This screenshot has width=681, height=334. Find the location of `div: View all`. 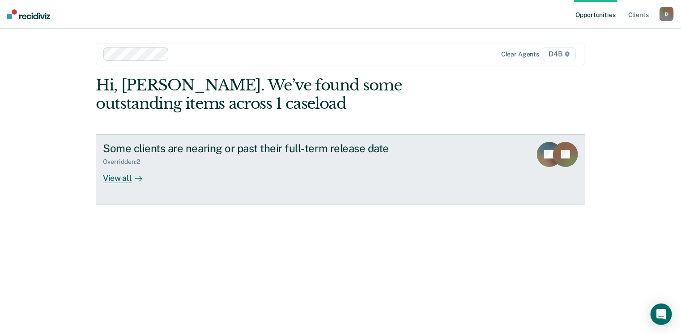

div: View all is located at coordinates (128, 174).